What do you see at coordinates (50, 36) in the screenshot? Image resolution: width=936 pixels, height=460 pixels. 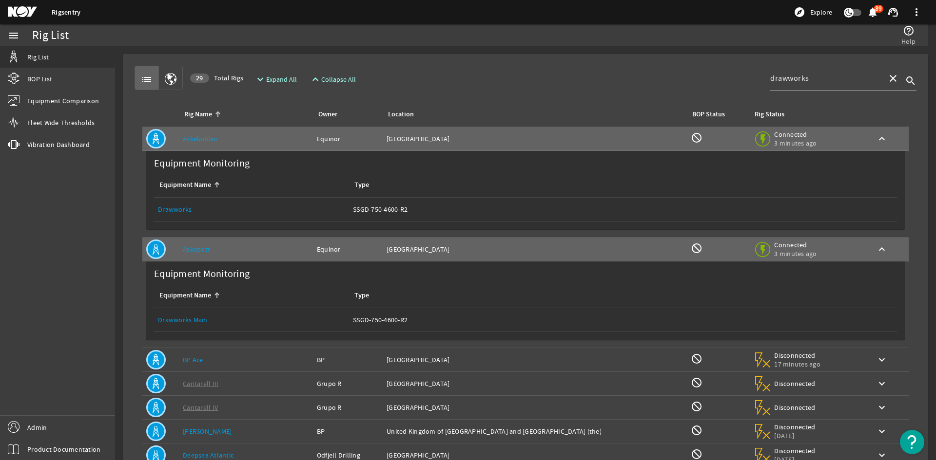 I see `div: Rig List` at bounding box center [50, 36].